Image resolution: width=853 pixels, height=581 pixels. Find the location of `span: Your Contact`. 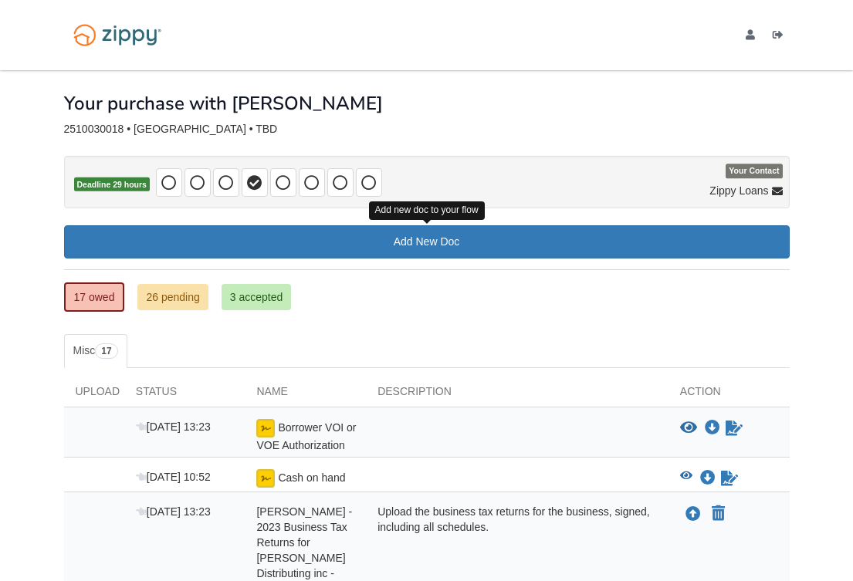

span: Your Contact is located at coordinates (753, 171).